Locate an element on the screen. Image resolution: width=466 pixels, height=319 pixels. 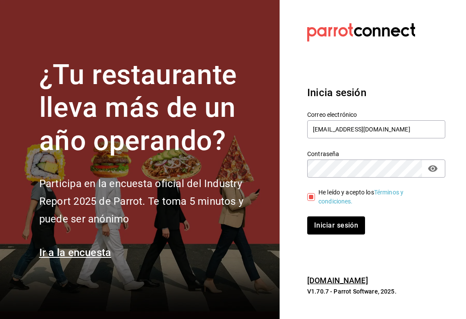
label: Correo electrónico is located at coordinates (376, 114).